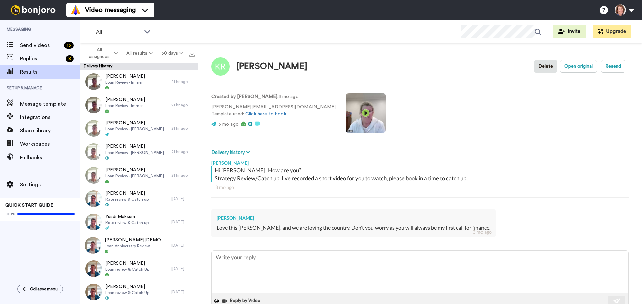  What do you see at coordinates (569, 32) in the screenshot?
I see `button: Invite` at bounding box center [569, 32].